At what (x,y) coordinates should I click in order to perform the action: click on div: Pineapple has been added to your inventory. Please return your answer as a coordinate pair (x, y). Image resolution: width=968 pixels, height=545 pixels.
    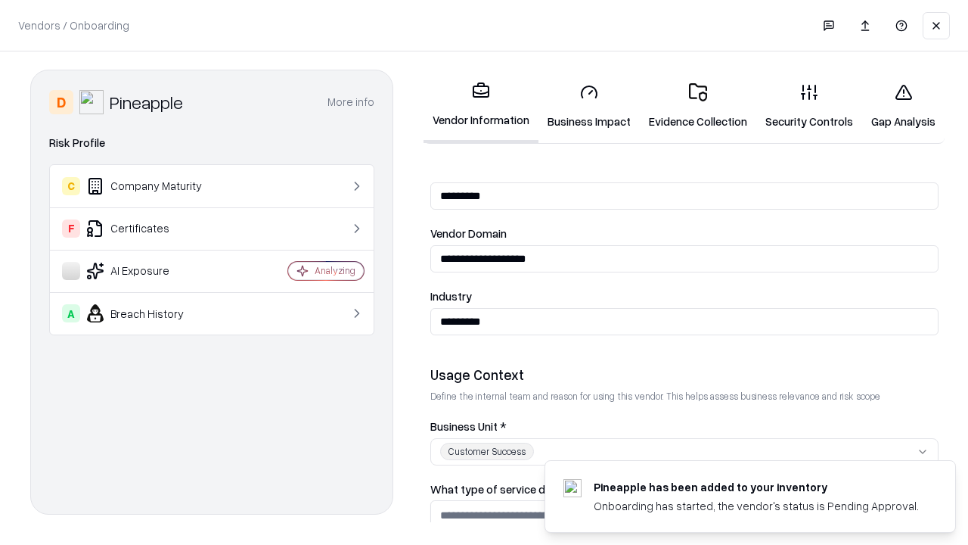
    Looking at the image, I should click on (757, 486).